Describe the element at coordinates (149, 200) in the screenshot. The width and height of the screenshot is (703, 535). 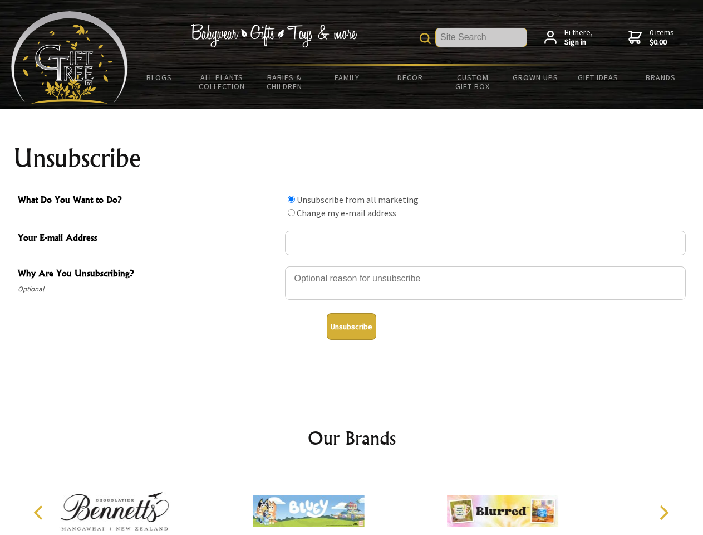
I see `span: What Do You Want to Do?` at that location.